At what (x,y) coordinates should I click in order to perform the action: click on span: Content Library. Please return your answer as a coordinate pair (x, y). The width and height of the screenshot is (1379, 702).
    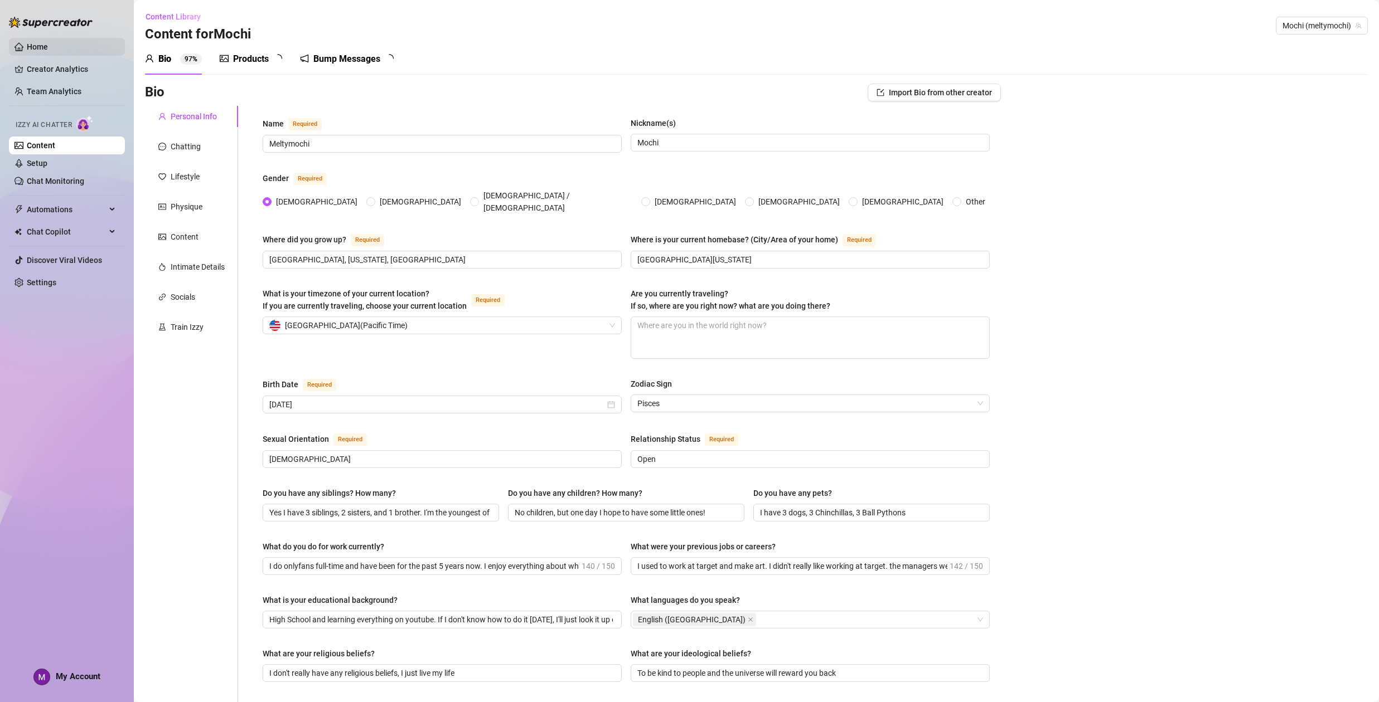
    Looking at the image, I should click on (173, 17).